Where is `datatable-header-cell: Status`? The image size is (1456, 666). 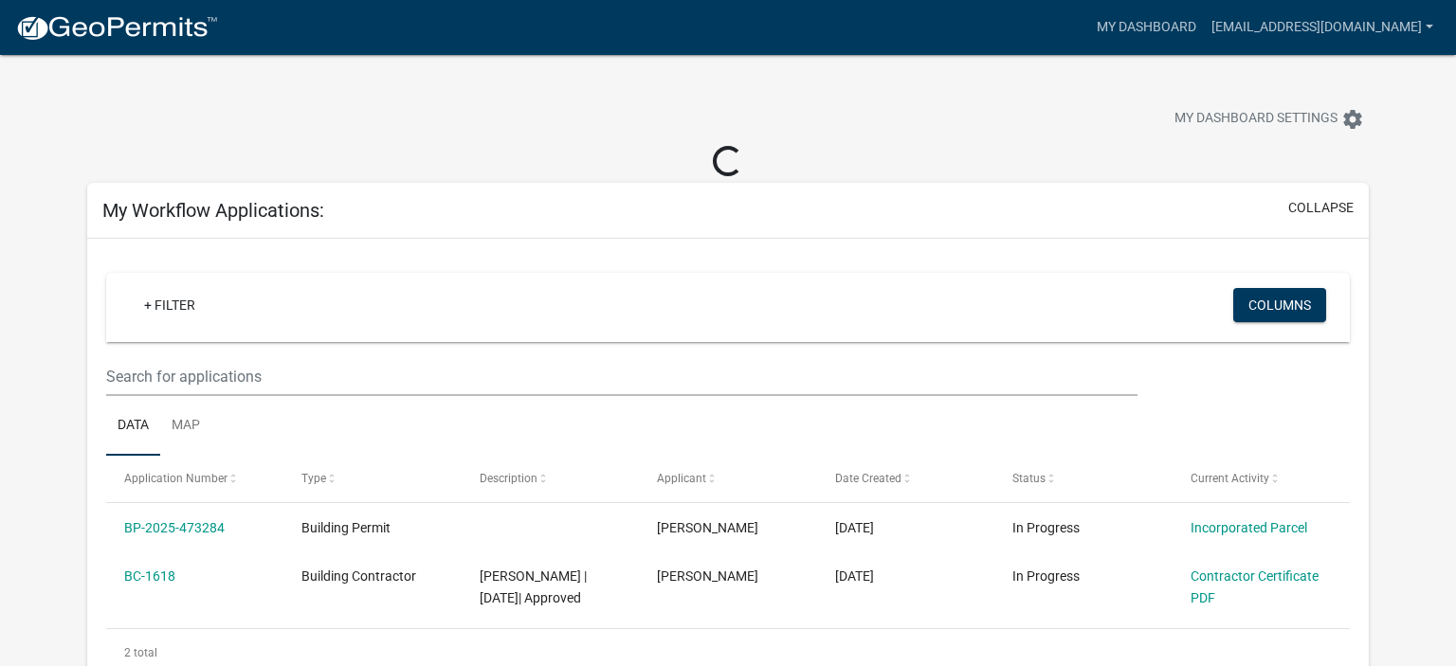 datatable-header-cell: Status is located at coordinates (1082, 479).